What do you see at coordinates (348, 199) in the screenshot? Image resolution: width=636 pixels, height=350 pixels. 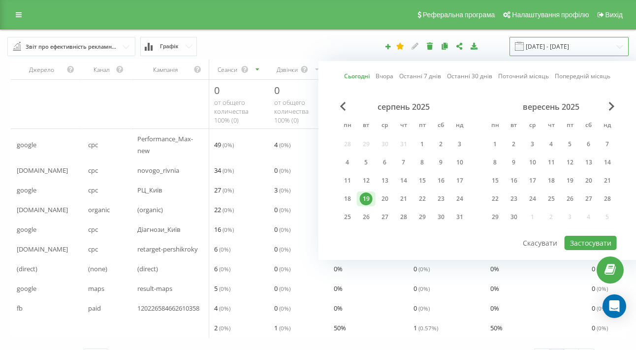 I see `div: 18` at bounding box center [348, 199].